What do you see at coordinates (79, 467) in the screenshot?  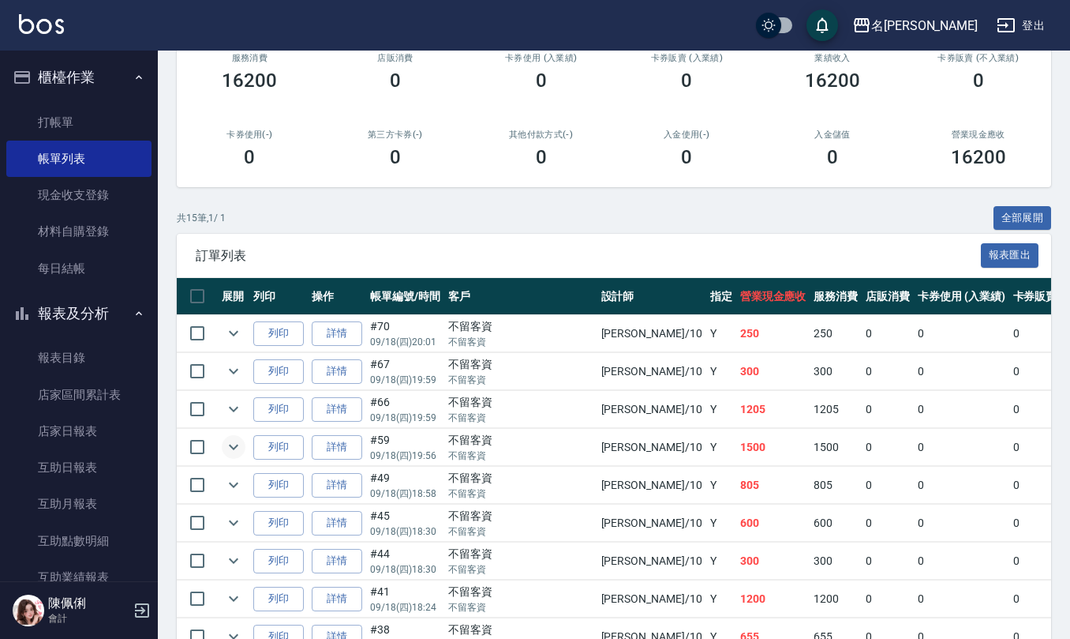 I see `a: 互助日報表` at bounding box center [79, 467].